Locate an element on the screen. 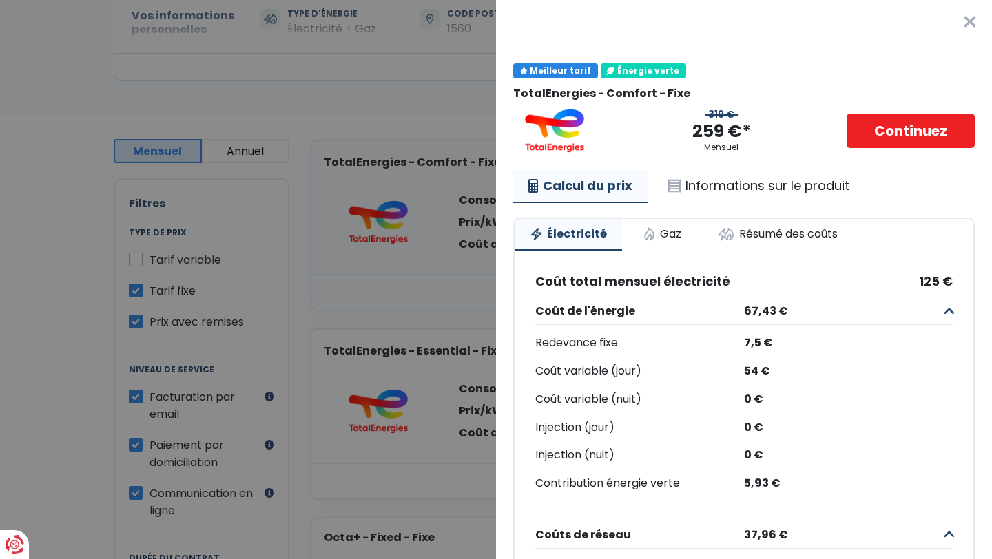 The image size is (992, 559). div: 54 € is located at coordinates (848, 371).